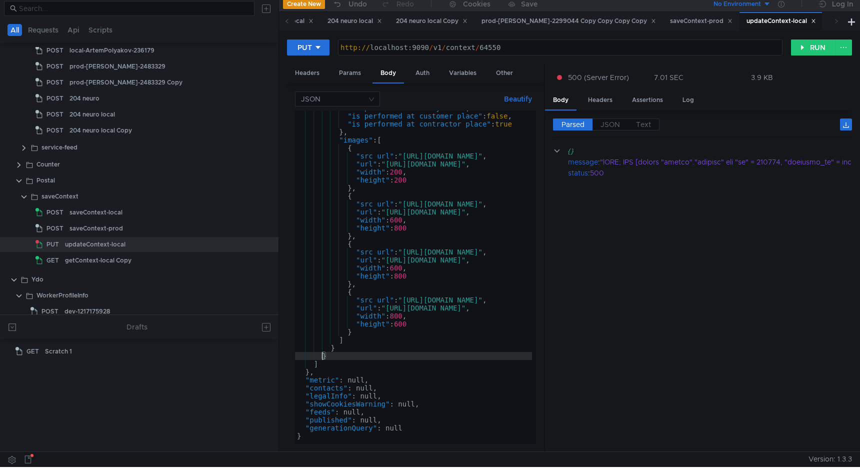  Describe the element at coordinates (98, 261) in the screenshot. I see `div: getContext-local Copy` at that location.